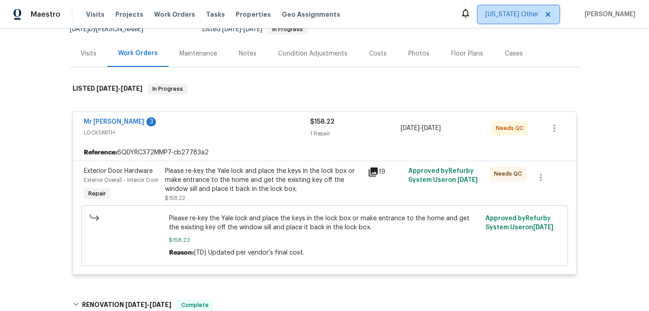 This screenshot has height=311, width=649. What do you see at coordinates (198, 54) in the screenshot?
I see `div: Maintenance` at bounding box center [198, 54].